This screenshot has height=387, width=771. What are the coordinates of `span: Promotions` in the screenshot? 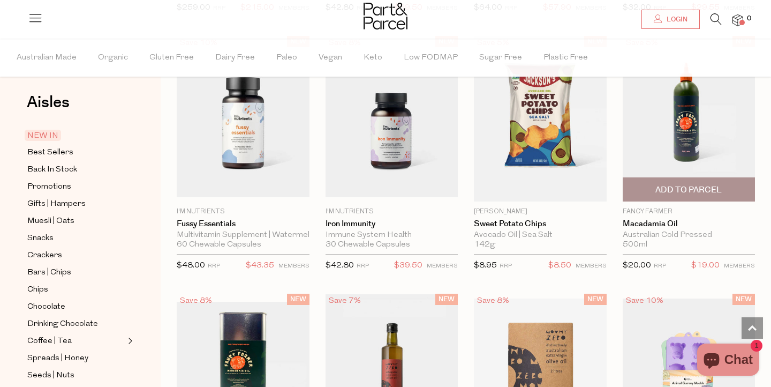 It's located at (49, 187).